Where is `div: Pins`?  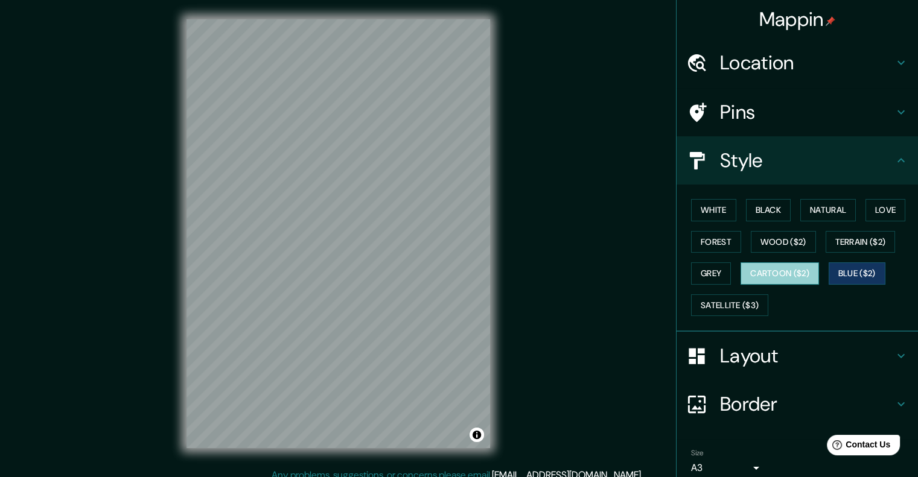
div: Pins is located at coordinates (797, 112).